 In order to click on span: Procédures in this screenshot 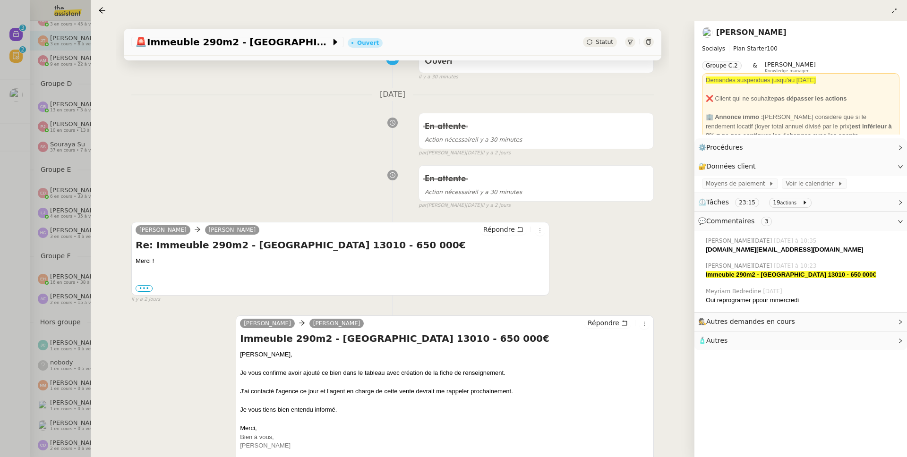, I will do `click(725, 147)`.